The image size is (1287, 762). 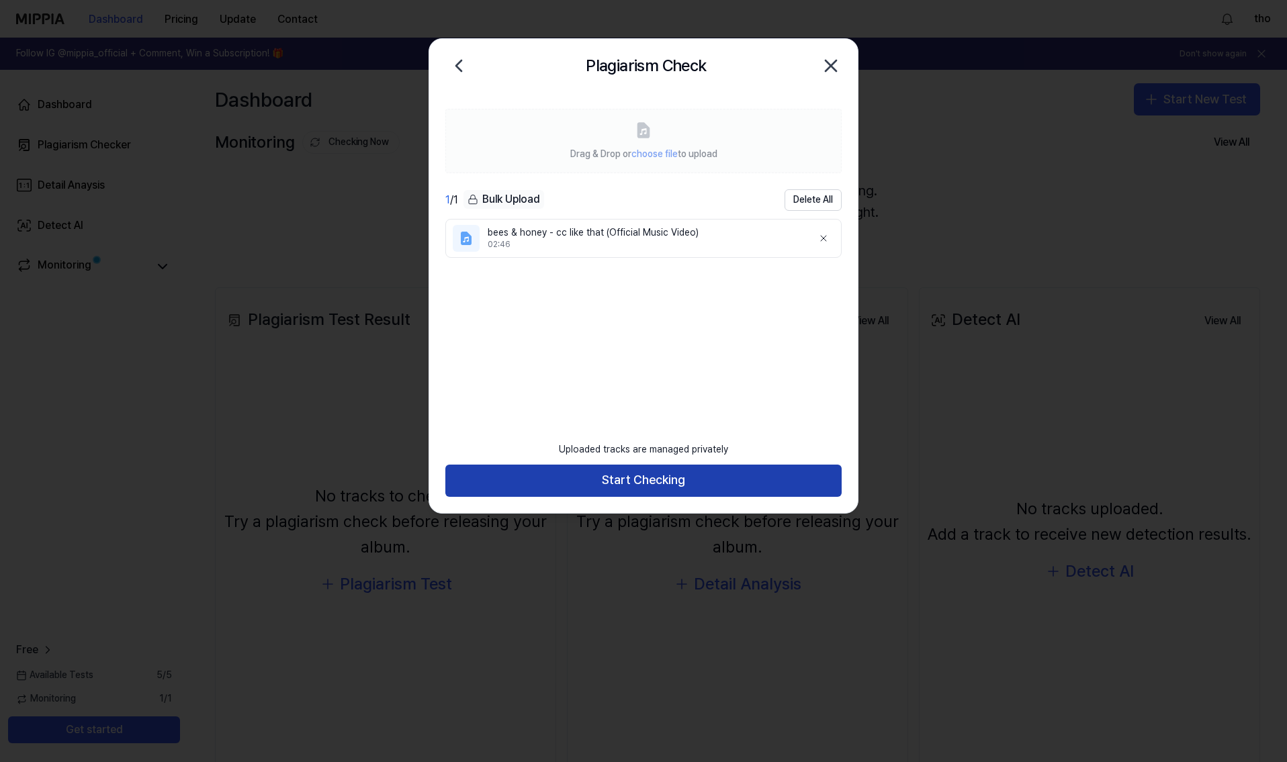 What do you see at coordinates (654, 154) in the screenshot?
I see `span: choose file` at bounding box center [654, 154].